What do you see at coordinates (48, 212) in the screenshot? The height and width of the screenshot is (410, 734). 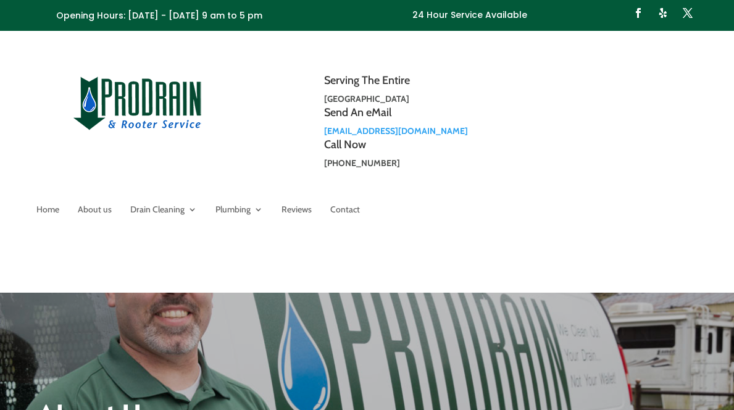 I see `a: Home` at bounding box center [48, 212].